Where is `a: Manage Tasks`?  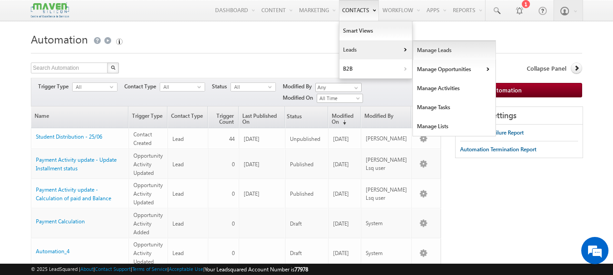 a: Manage Tasks is located at coordinates (454, 108).